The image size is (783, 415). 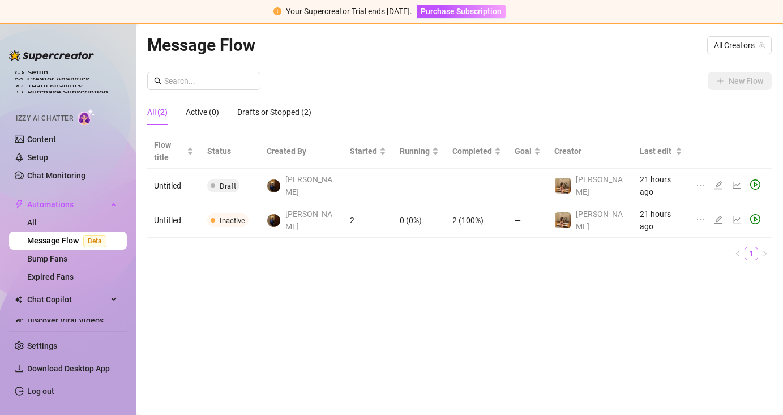 What do you see at coordinates (18, 300) in the screenshot?
I see `img: Chat Copilot` at bounding box center [18, 300].